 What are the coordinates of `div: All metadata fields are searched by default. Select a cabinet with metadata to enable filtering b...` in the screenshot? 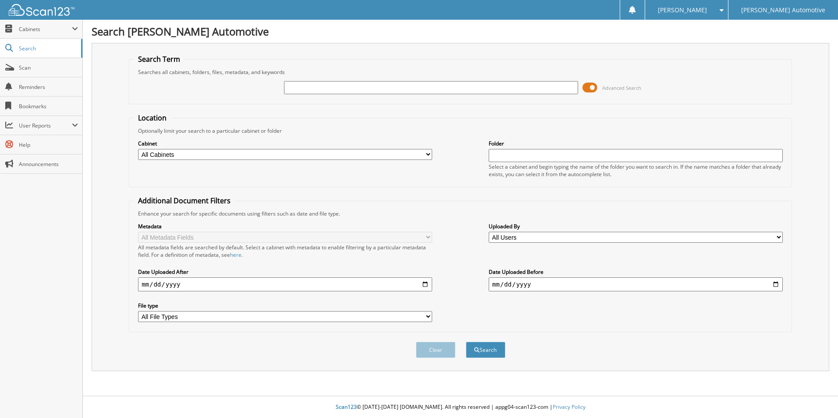 It's located at (285, 251).